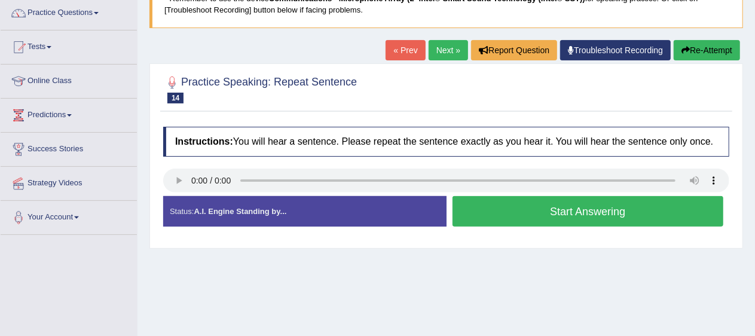 The width and height of the screenshot is (755, 336). I want to click on a: Your Account, so click(69, 216).